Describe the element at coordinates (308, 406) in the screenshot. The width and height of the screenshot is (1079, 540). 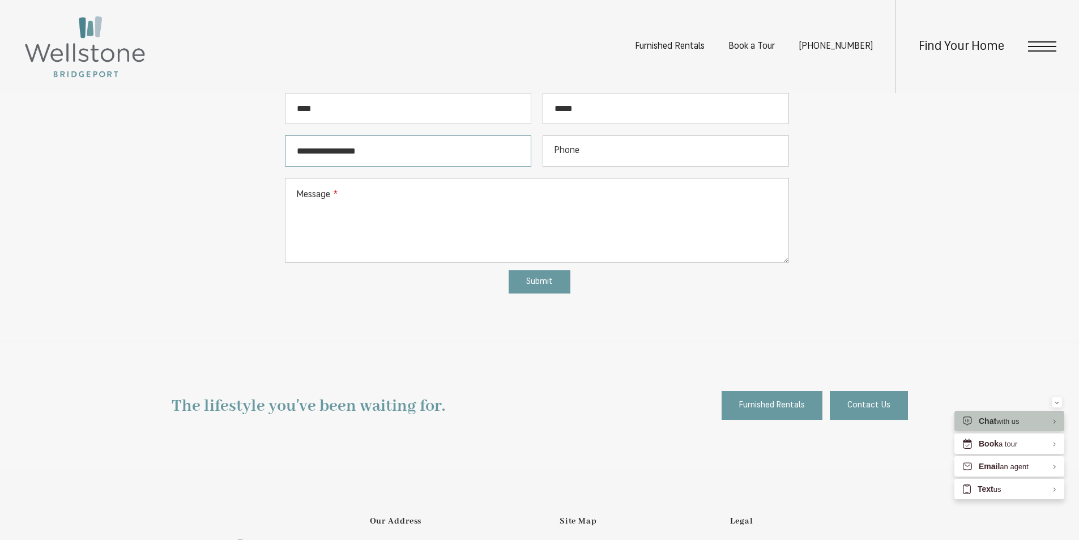
I see `p: The lifestyle you've been waiting for.` at that location.